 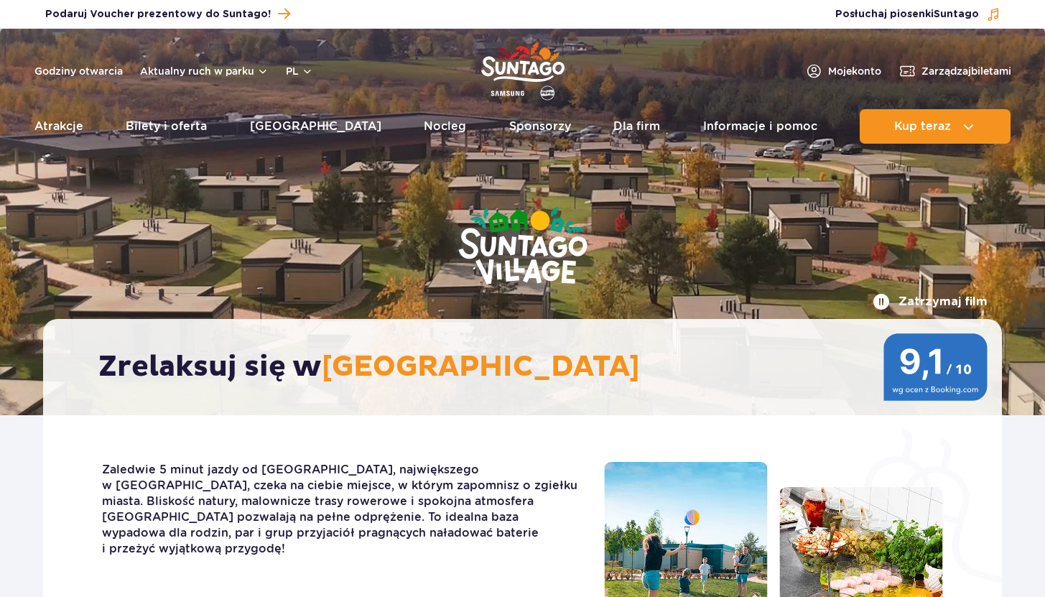 What do you see at coordinates (935, 126) in the screenshot?
I see `button: Kup teraz` at bounding box center [935, 126].